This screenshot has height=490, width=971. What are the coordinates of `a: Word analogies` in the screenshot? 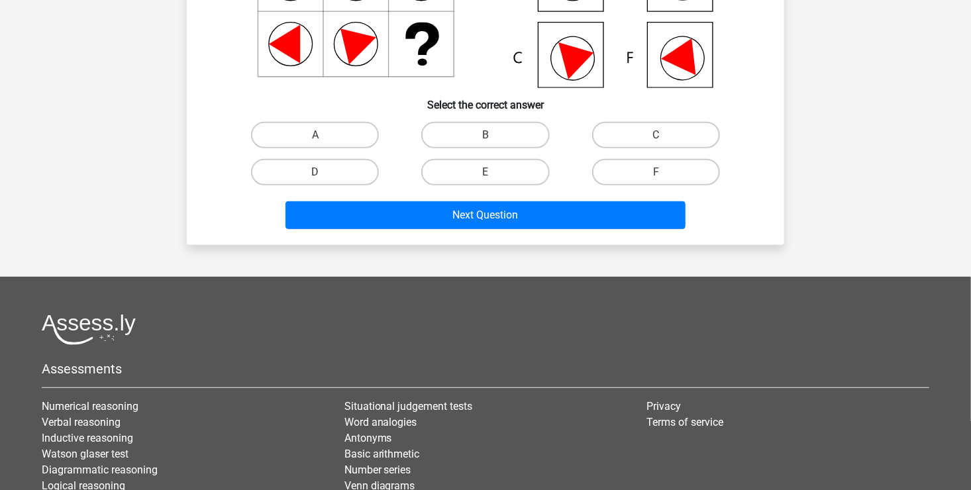 It's located at (381, 422).